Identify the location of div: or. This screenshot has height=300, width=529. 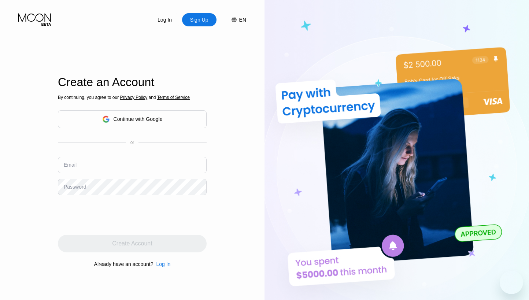
(132, 143).